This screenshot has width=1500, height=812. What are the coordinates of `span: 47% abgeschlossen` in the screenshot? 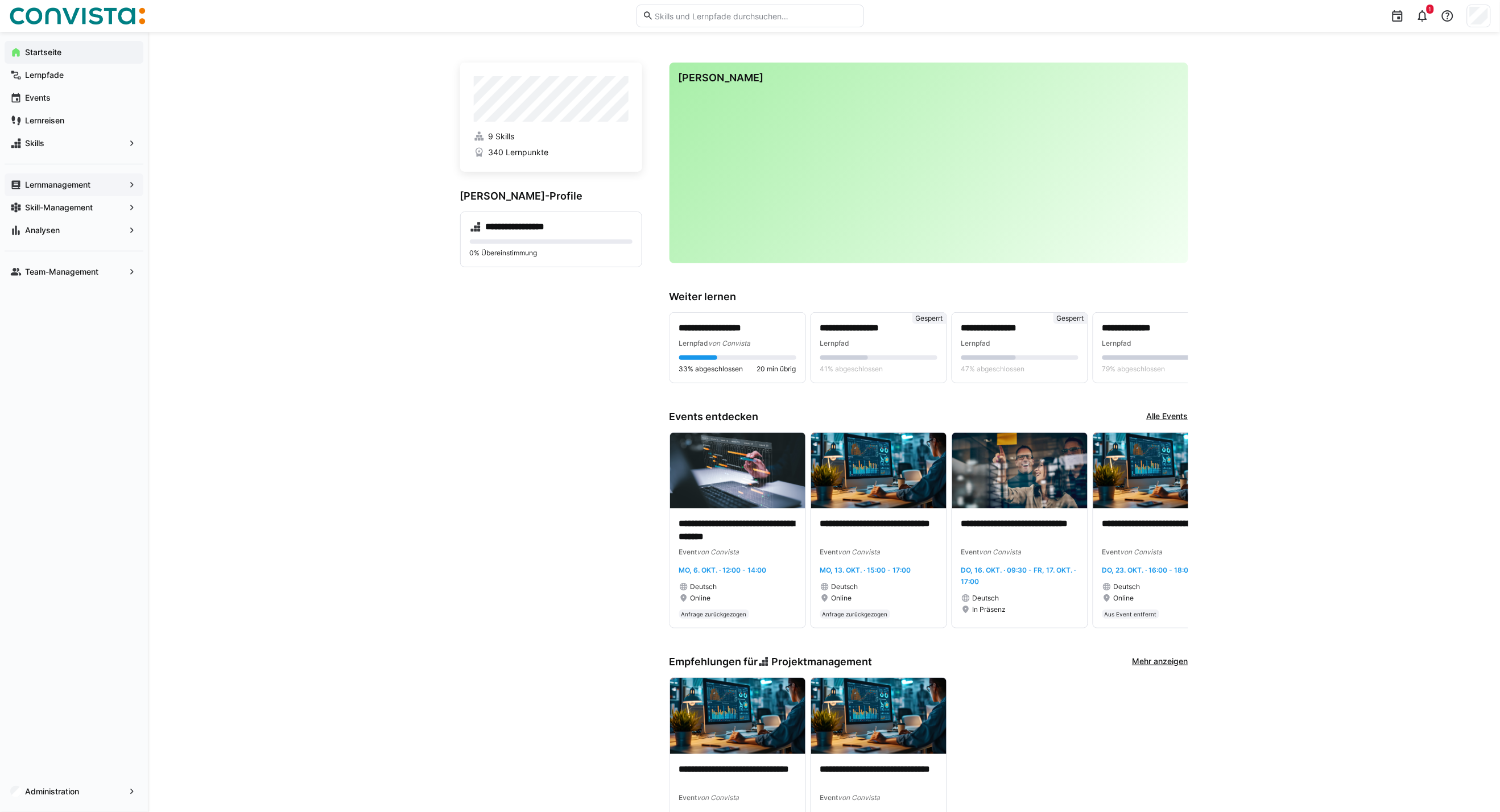 It's located at (993, 369).